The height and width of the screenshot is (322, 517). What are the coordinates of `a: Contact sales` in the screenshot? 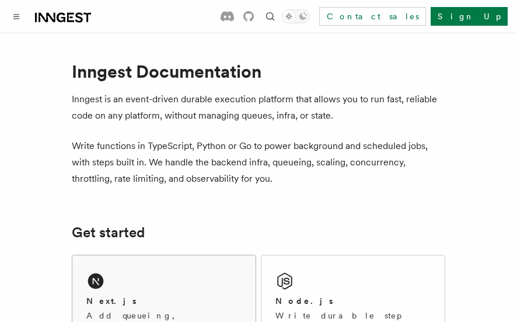 It's located at (373, 16).